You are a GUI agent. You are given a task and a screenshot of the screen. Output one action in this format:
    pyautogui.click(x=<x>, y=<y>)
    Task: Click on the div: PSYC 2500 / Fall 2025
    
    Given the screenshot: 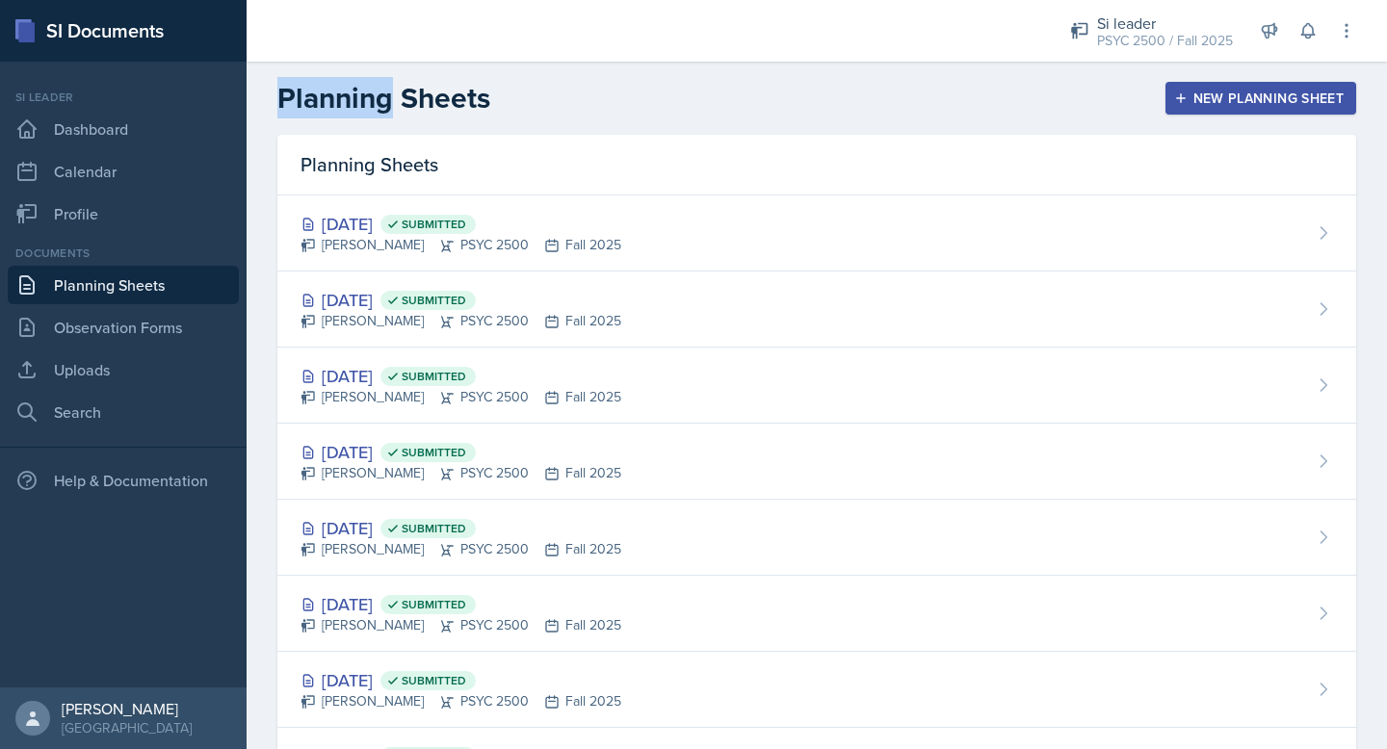 What is the action you would take?
    pyautogui.click(x=1164, y=40)
    